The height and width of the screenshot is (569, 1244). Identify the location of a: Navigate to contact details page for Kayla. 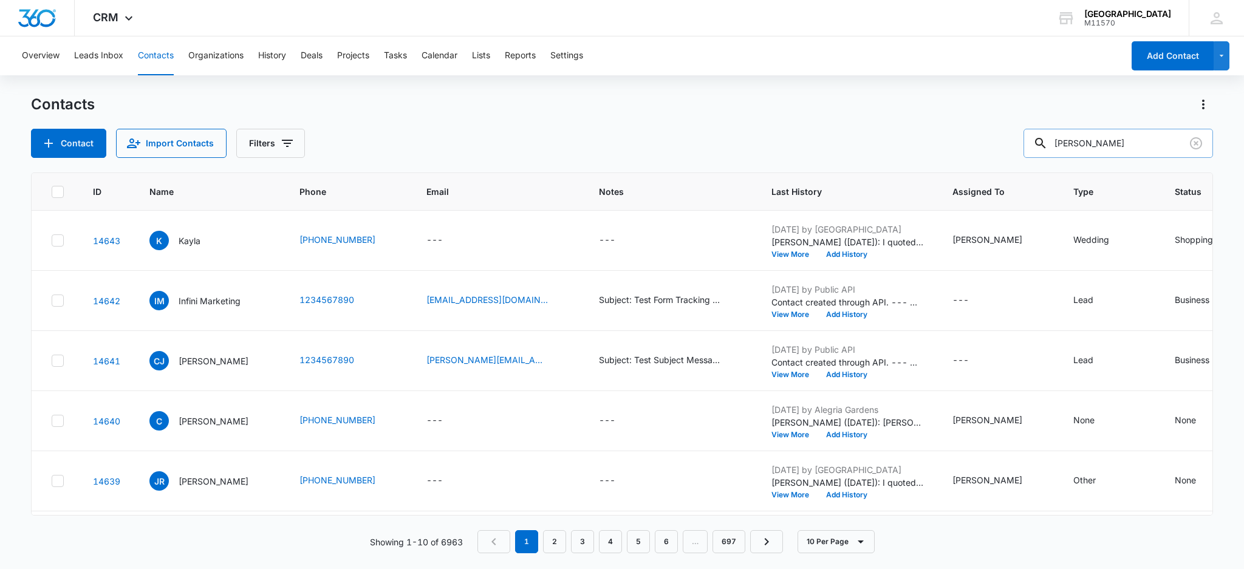
(106, 241).